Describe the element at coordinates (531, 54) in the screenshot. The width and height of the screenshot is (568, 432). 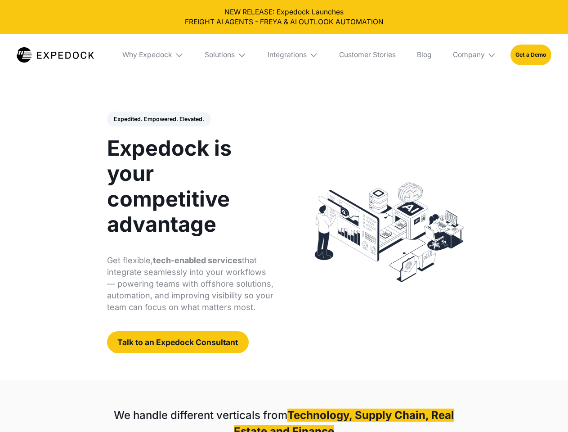
I see `a: Get a Demo` at that location.